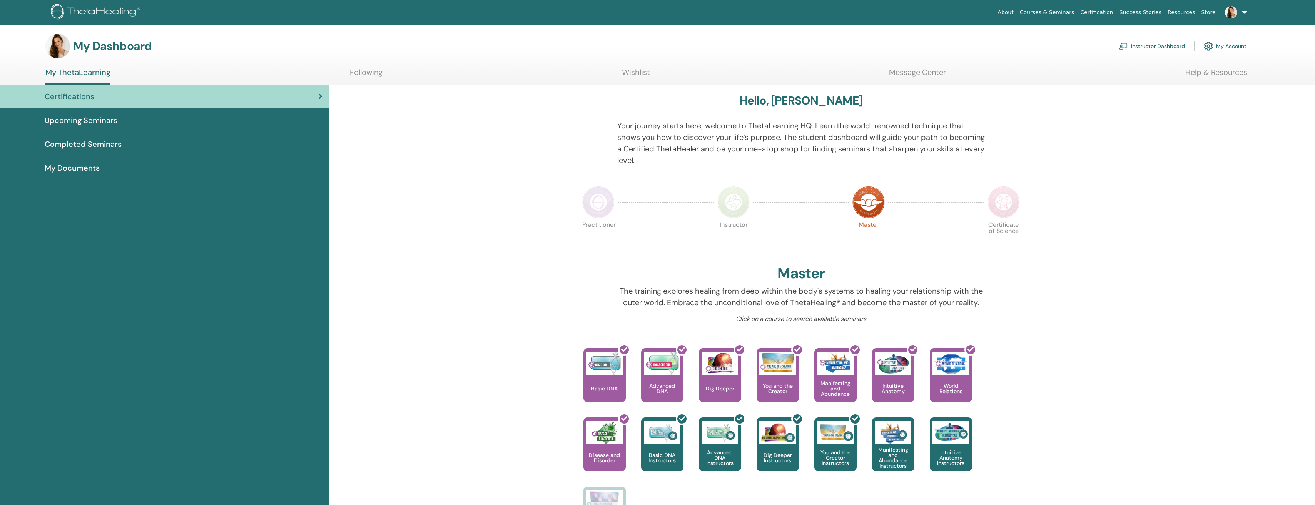 The image size is (1315, 505). I want to click on img: Basic DNA Instructors, so click(662, 433).